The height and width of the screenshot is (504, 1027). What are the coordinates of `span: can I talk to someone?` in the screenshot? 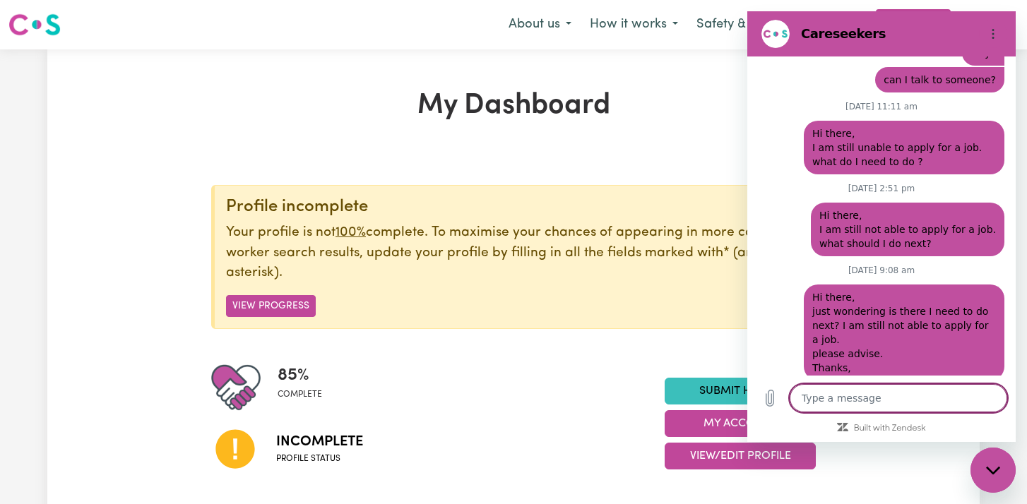 It's located at (192, 68).